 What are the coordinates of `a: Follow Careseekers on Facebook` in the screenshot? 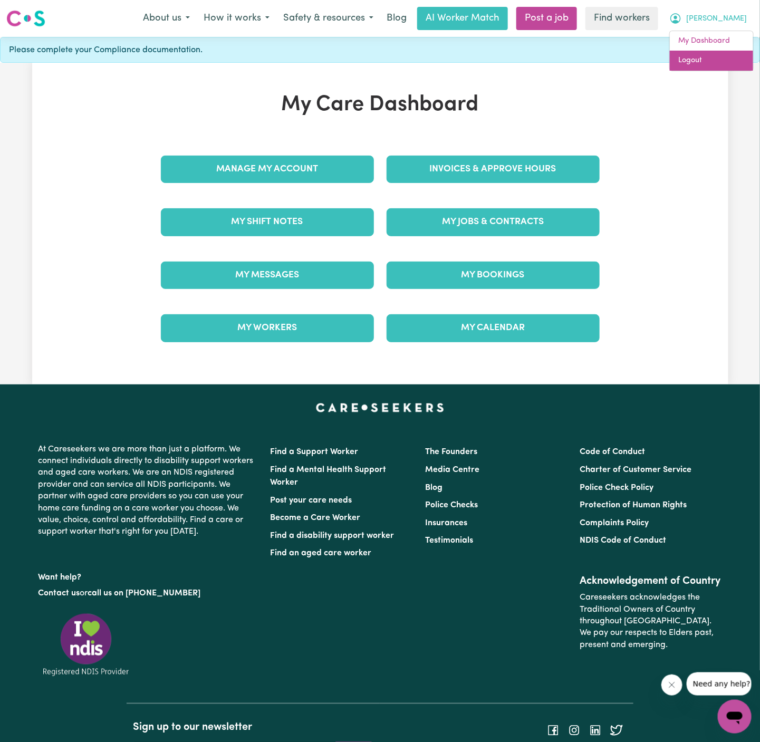 It's located at (553, 730).